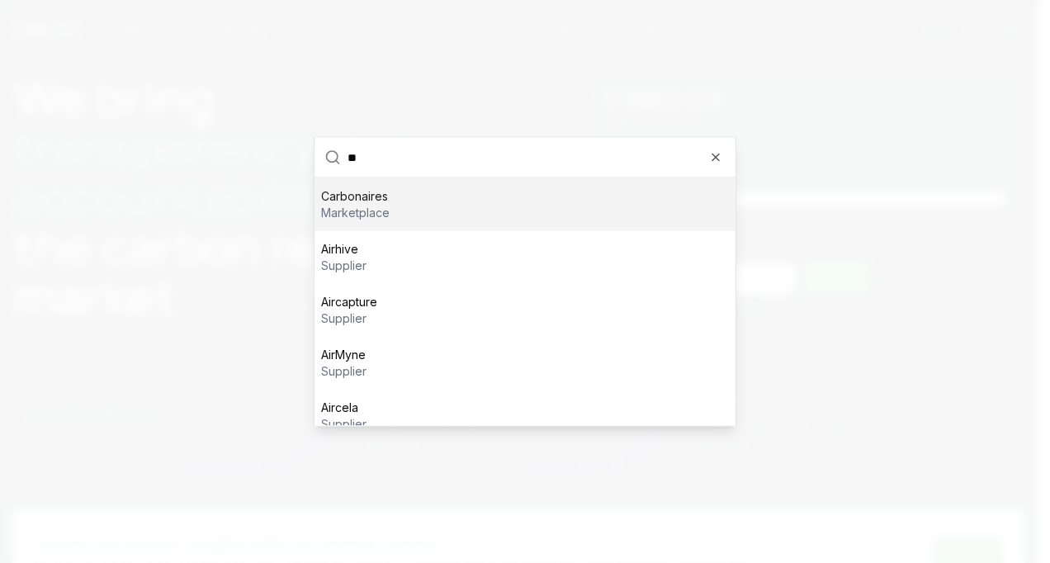  I want to click on p: Carbonaires, so click(355, 196).